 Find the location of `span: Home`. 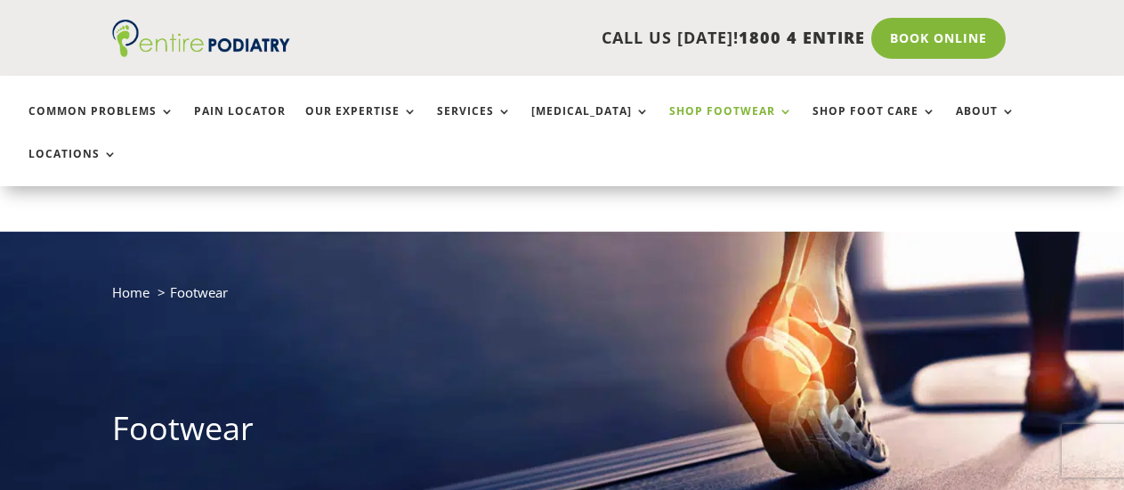

span: Home is located at coordinates (131, 292).